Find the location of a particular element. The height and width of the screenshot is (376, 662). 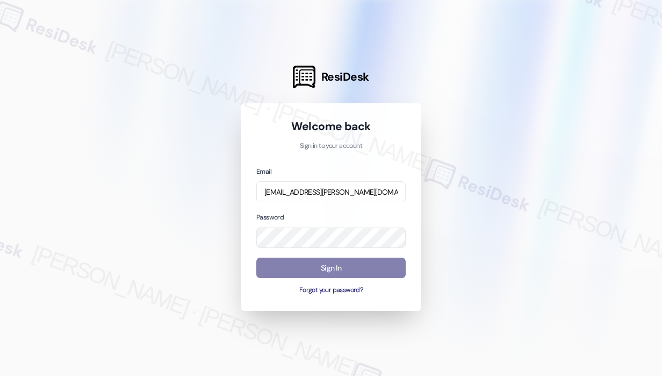

input: name@example.com is located at coordinates (331, 191).